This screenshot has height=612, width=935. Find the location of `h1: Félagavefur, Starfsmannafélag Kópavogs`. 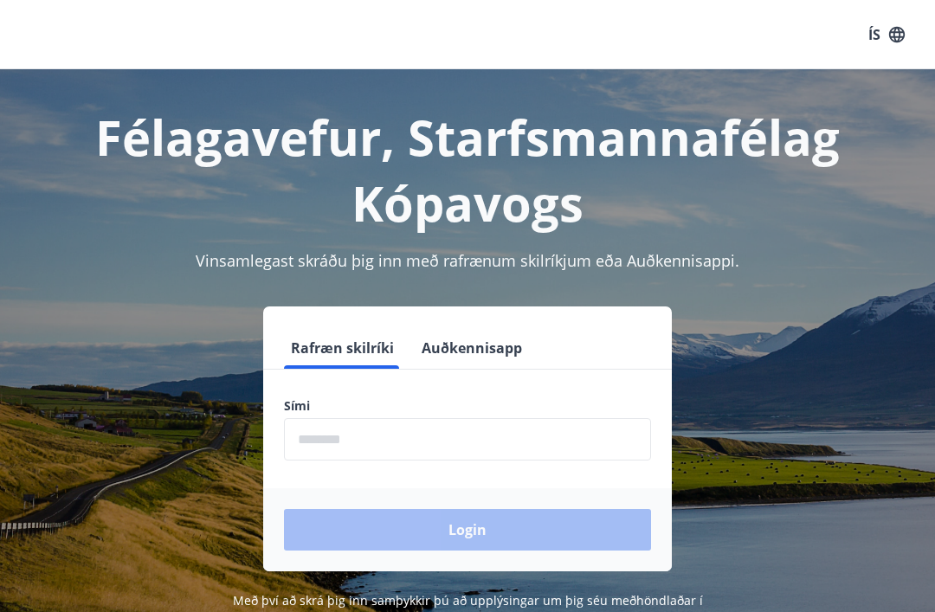

h1: Félagavefur, Starfsmannafélag Kópavogs is located at coordinates (468, 170).